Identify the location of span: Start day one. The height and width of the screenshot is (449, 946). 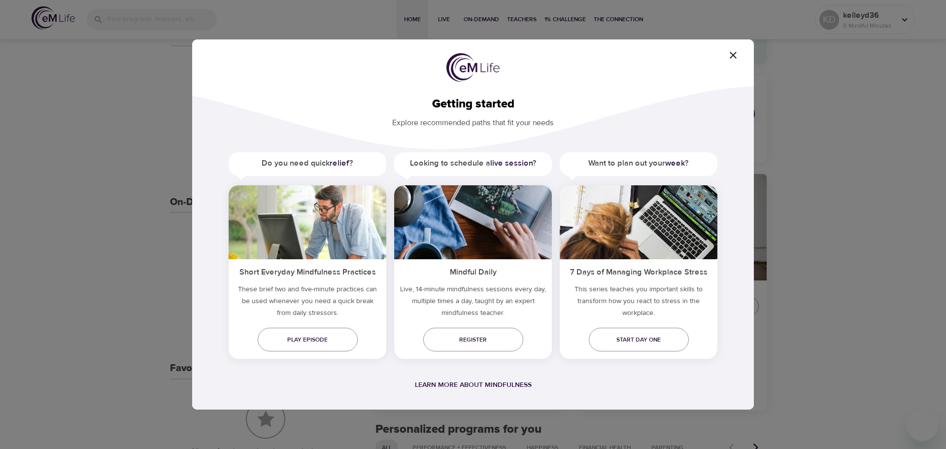
(639, 340).